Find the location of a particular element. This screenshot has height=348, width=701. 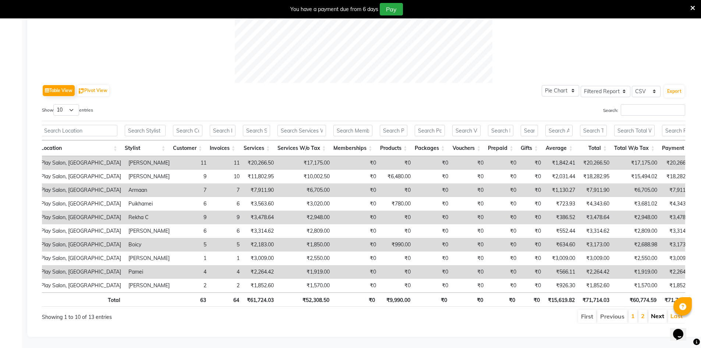

input: Search: is located at coordinates (653, 110).